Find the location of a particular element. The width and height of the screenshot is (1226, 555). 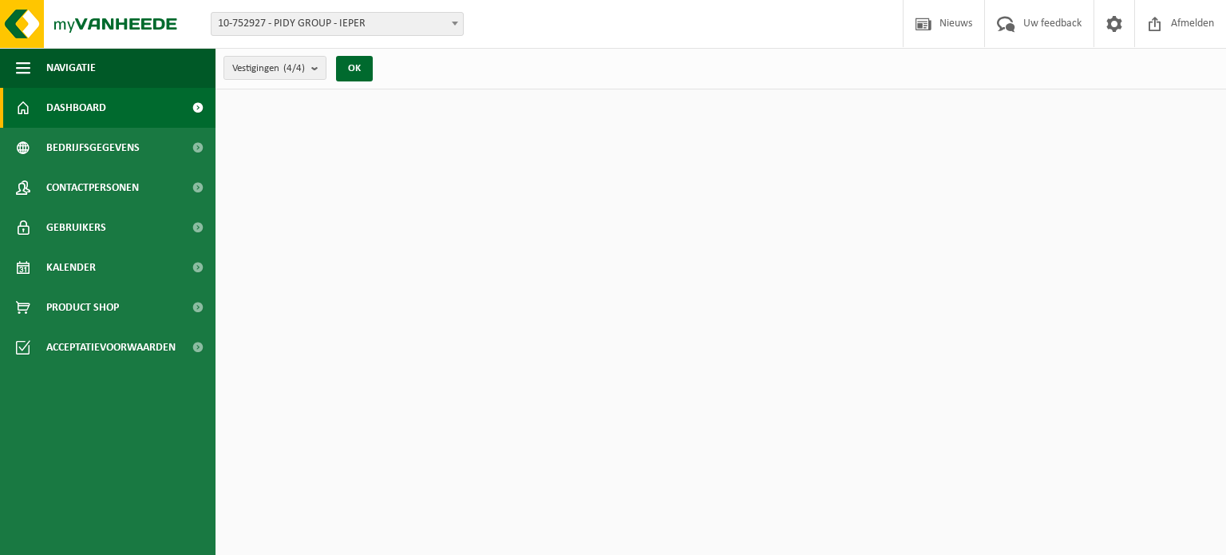

span: Product Shop is located at coordinates (82, 307).